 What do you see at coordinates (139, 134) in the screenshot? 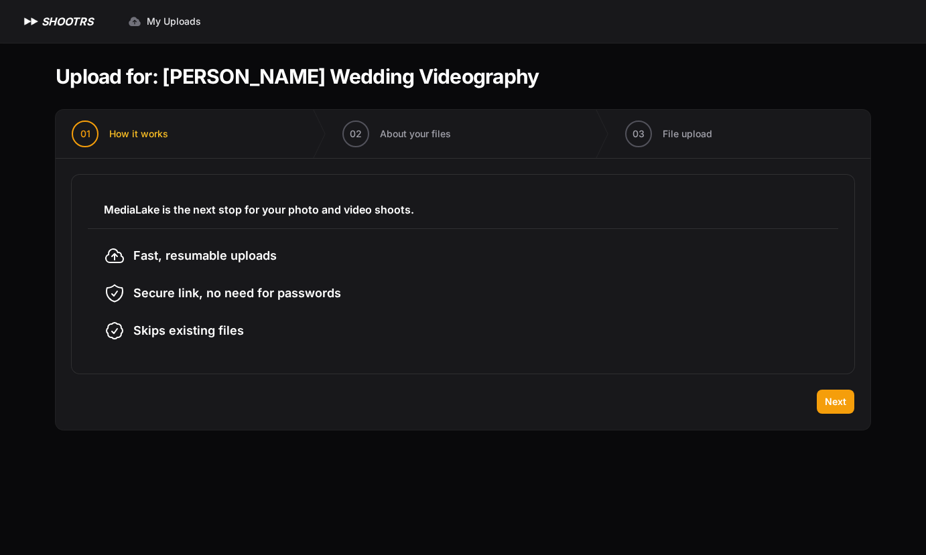
I see `span: How it works` at bounding box center [139, 134].